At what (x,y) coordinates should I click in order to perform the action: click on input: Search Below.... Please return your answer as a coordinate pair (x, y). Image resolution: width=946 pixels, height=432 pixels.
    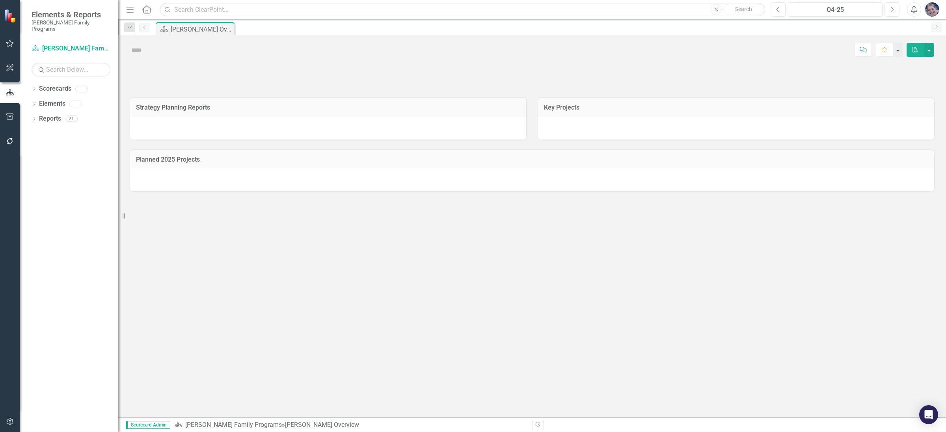
    Looking at the image, I should click on (71, 69).